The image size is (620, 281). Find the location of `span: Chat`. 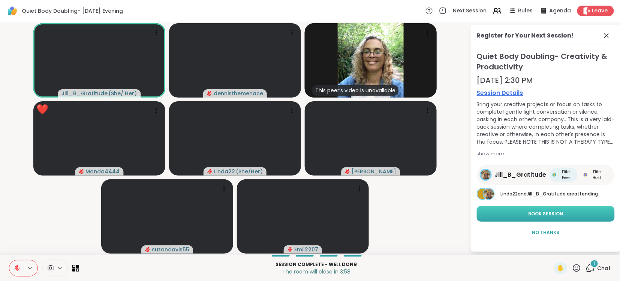

span: Chat is located at coordinates (604, 268).